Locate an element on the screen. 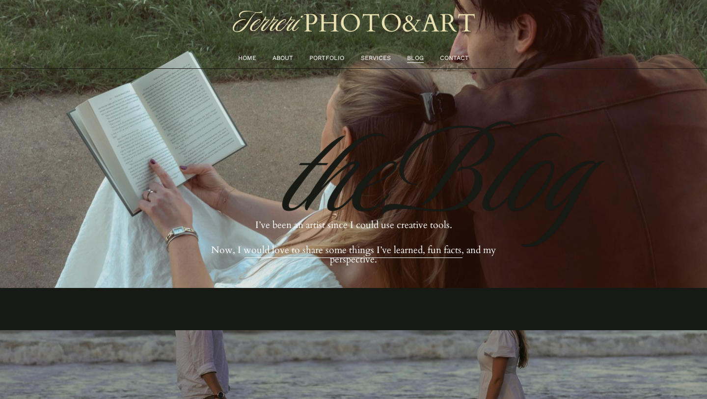  a: SERVICES is located at coordinates (376, 58).